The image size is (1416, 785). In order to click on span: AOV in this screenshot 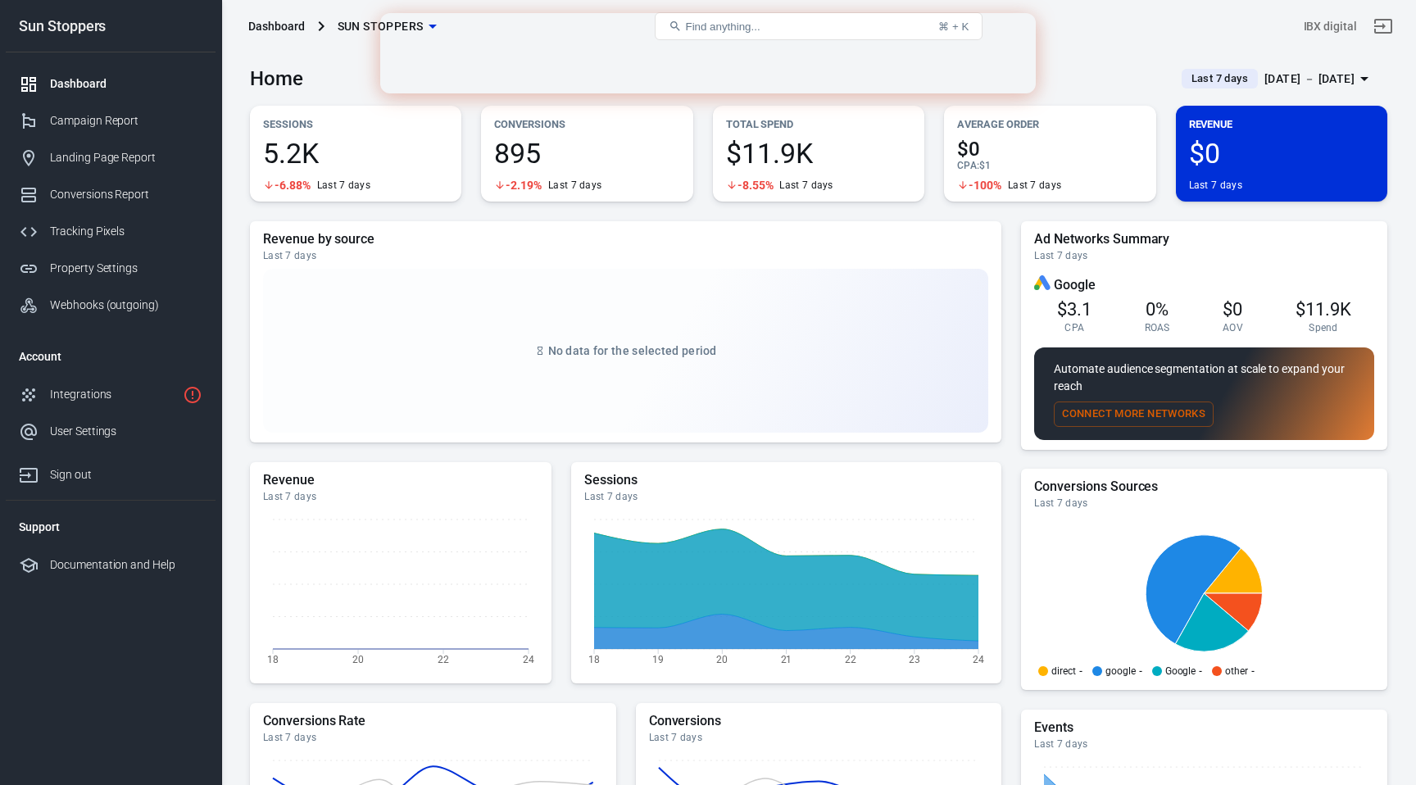, I will do `click(1232, 328)`.